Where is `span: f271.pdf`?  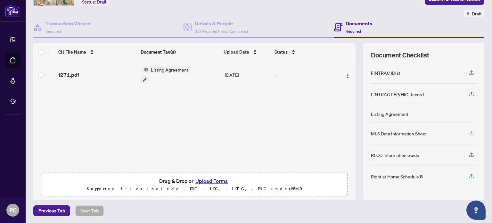 span: f271.pdf is located at coordinates (69, 75).